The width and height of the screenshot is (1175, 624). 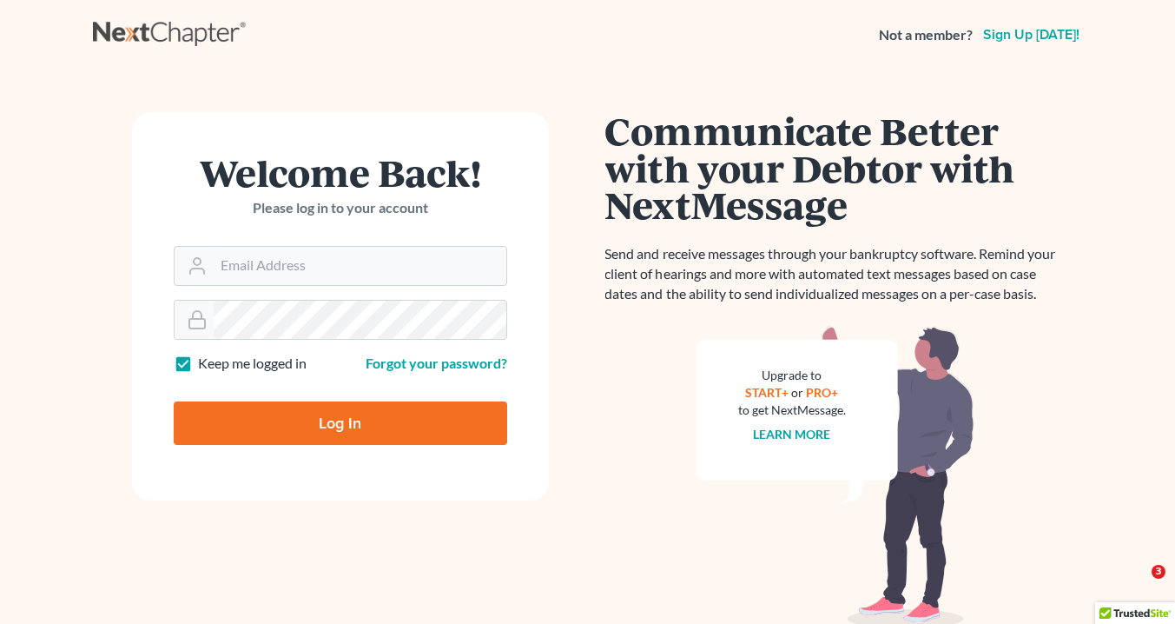 I want to click on p: Send and receive messages through your bankruptcy software. Remind your client of hearings and mo..., so click(x=836, y=274).